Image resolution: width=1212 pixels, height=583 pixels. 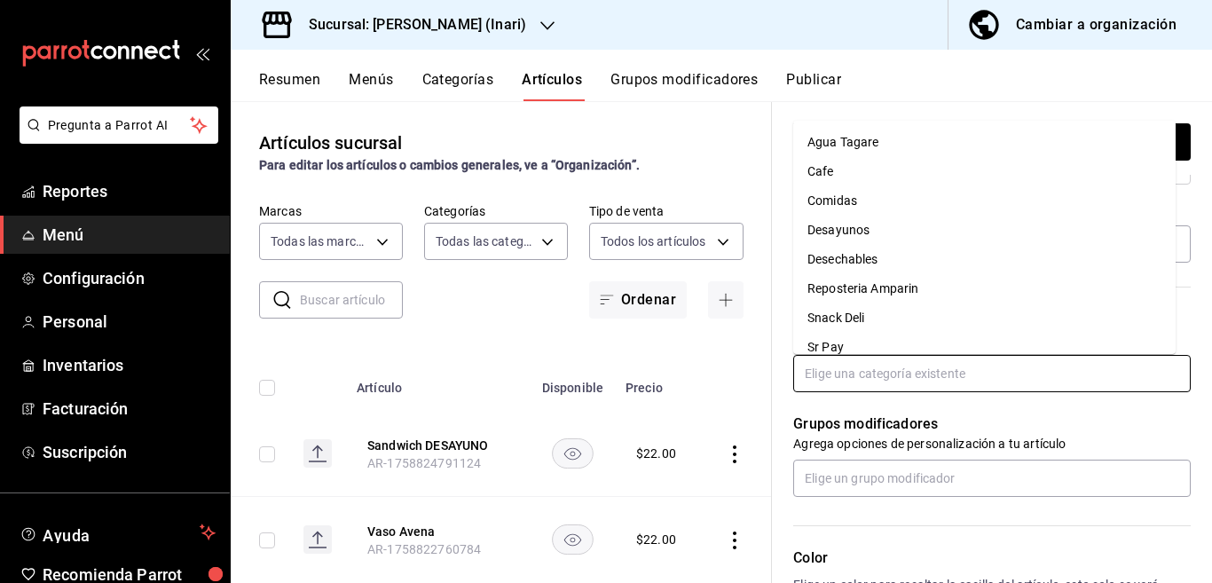 What do you see at coordinates (119, 125) in the screenshot?
I see `span: Pregunta a Parrot AI` at bounding box center [119, 125].